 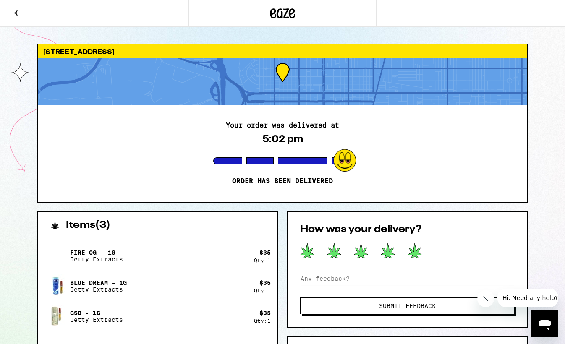 I want to click on img: Fire OG - 1g, so click(x=57, y=256).